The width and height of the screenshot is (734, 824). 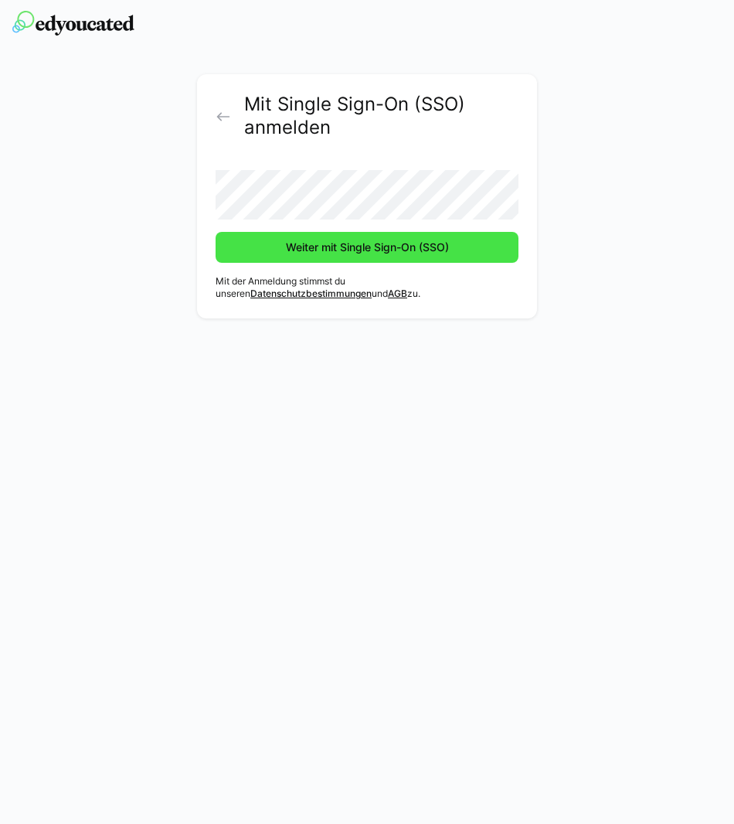 I want to click on a: AGB, so click(x=397, y=293).